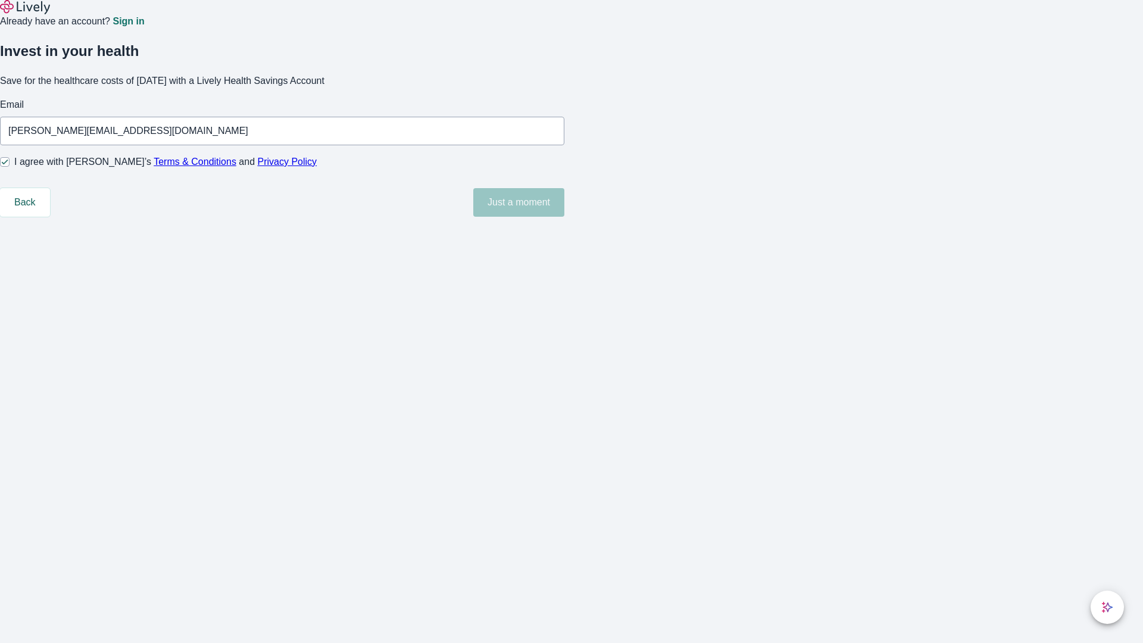  What do you see at coordinates (195, 161) in the screenshot?
I see `a: Terms & Conditions` at bounding box center [195, 161].